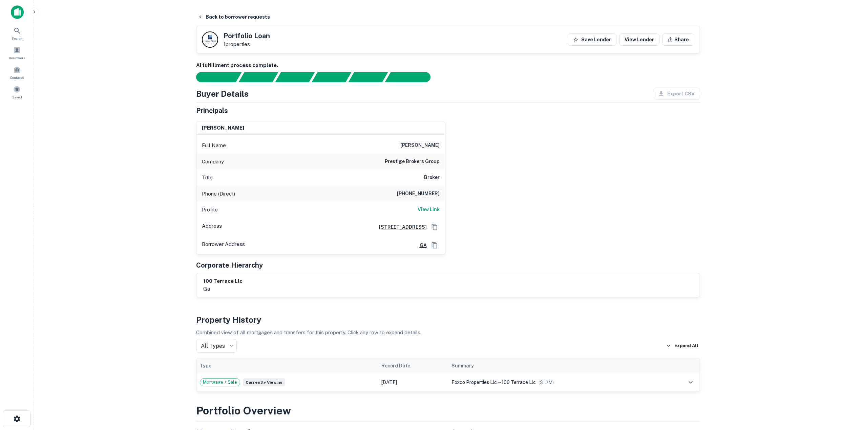 The image size is (862, 430). Describe the element at coordinates (264, 383) in the screenshot. I see `span: Currently viewing` at that location.